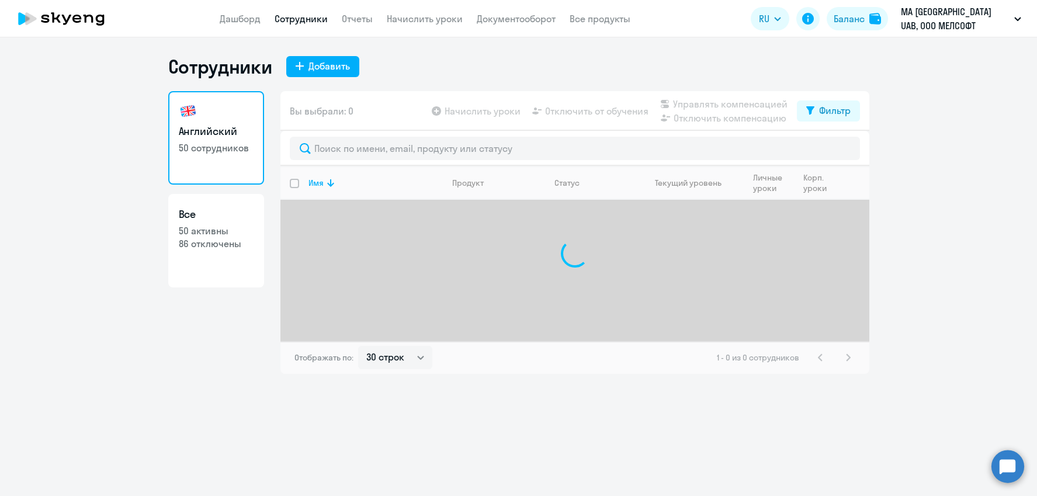 The image size is (1037, 496). What do you see at coordinates (216, 231) in the screenshot?
I see `p: 50 активны` at bounding box center [216, 231].